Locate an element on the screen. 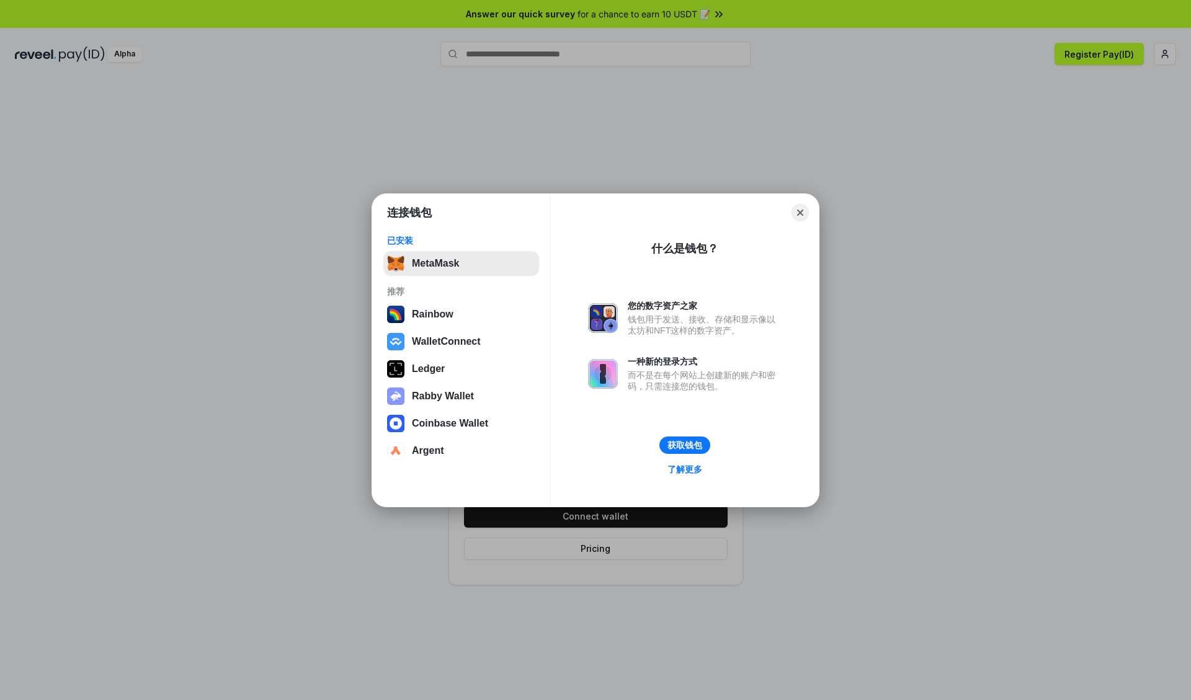 Image resolution: width=1191 pixels, height=700 pixels. button: MetaMask is located at coordinates (461, 264).